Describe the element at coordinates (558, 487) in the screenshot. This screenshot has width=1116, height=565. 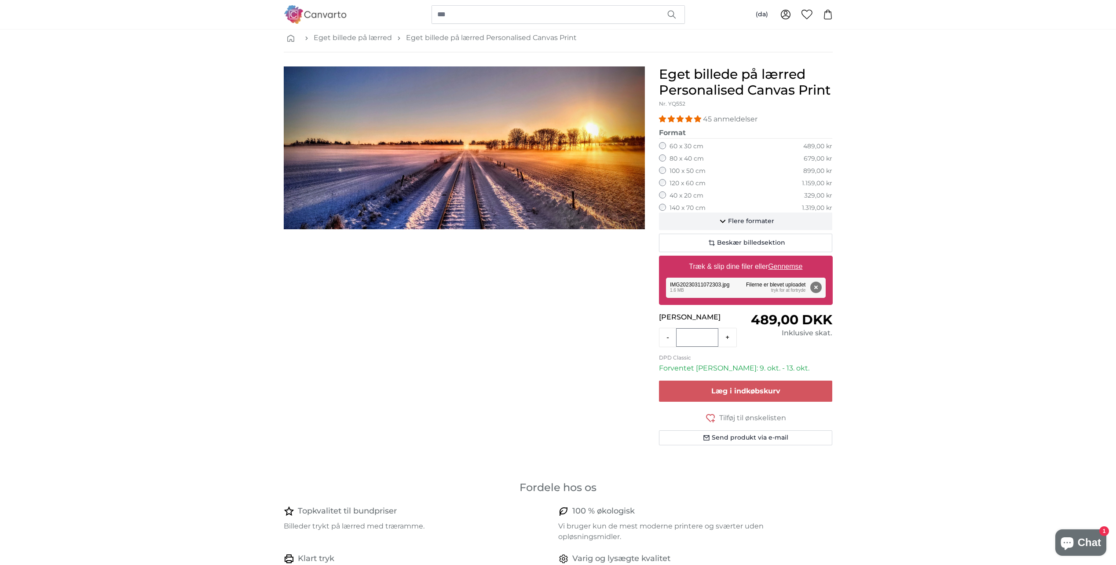
I see `h3: Fordele hos os` at that location.